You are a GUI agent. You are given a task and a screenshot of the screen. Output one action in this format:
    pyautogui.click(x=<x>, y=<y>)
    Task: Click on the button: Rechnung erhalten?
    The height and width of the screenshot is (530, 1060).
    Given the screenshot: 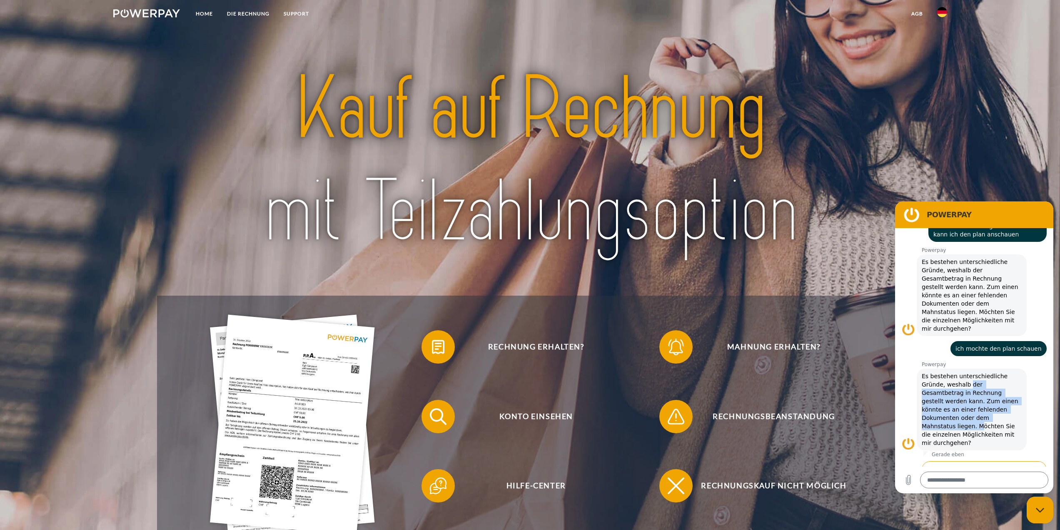 What is the action you would take?
    pyautogui.click(x=530, y=347)
    